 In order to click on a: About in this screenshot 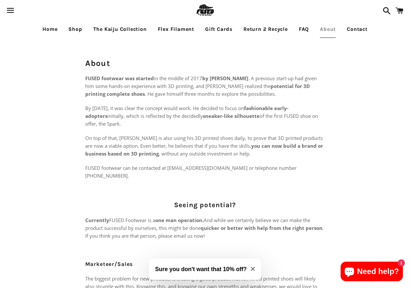, I will do `click(328, 29)`.